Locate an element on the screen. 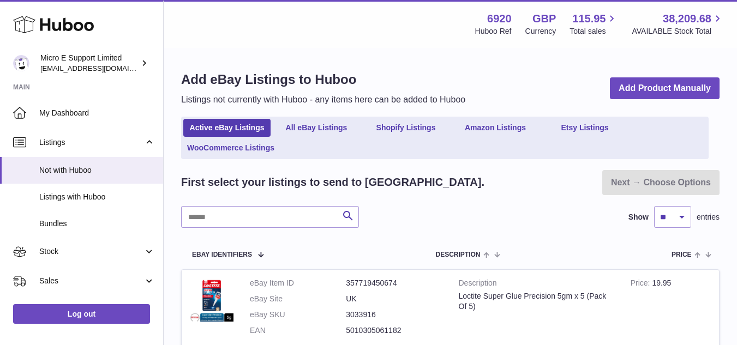  dt: eBay Site is located at coordinates (298, 299).